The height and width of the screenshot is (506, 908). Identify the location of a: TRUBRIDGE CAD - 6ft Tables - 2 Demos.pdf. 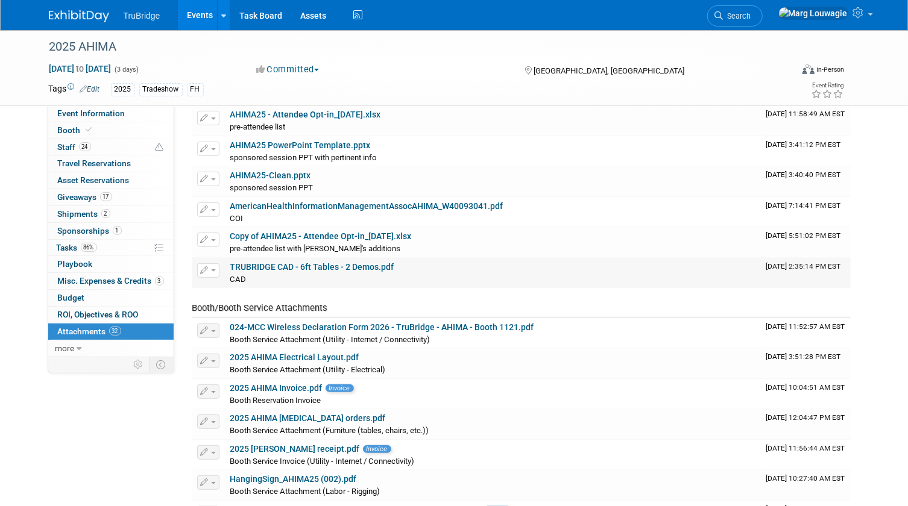
(312, 267).